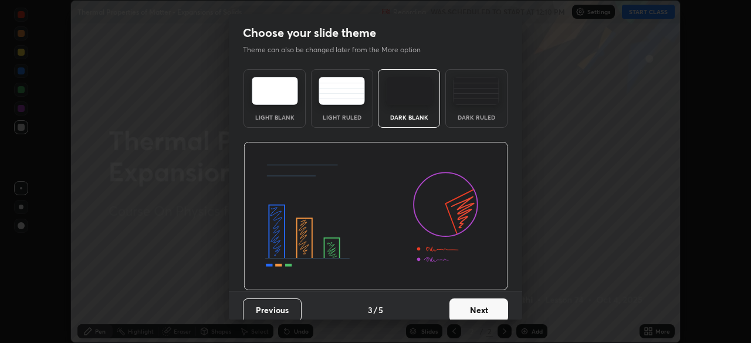  What do you see at coordinates (409, 91) in the screenshot?
I see `img: darkTheme.f0cc69e5.svg` at bounding box center [409, 91].